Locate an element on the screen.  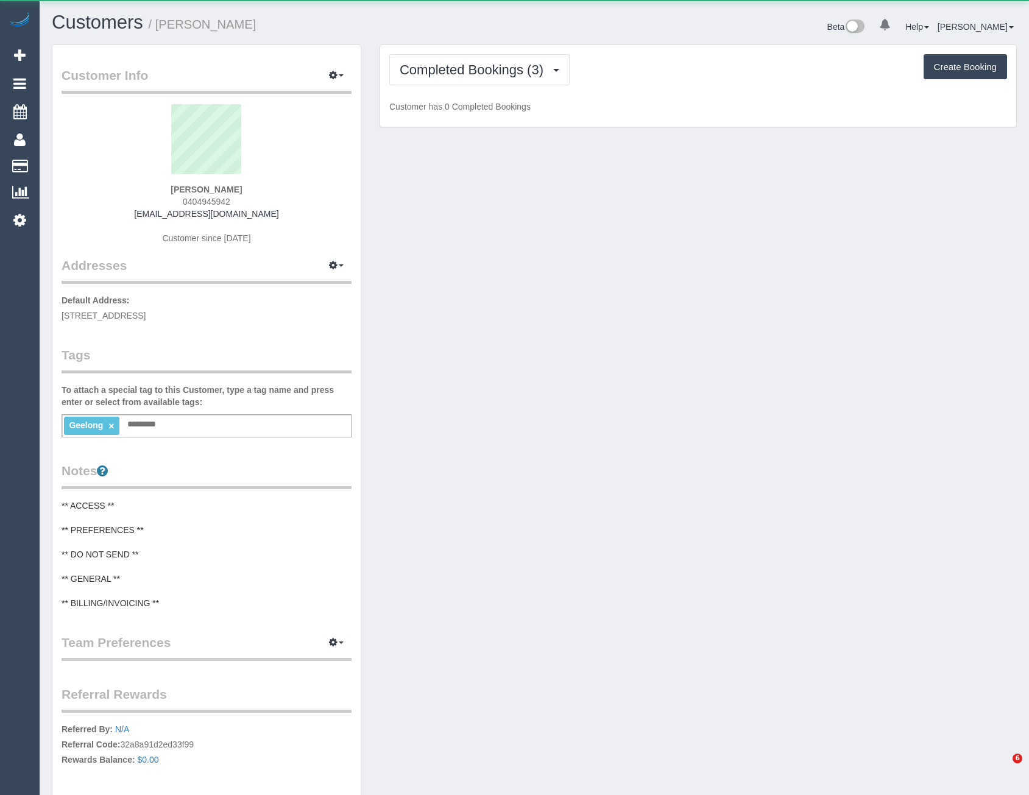
legend: Team Preferences is located at coordinates (206, 647).